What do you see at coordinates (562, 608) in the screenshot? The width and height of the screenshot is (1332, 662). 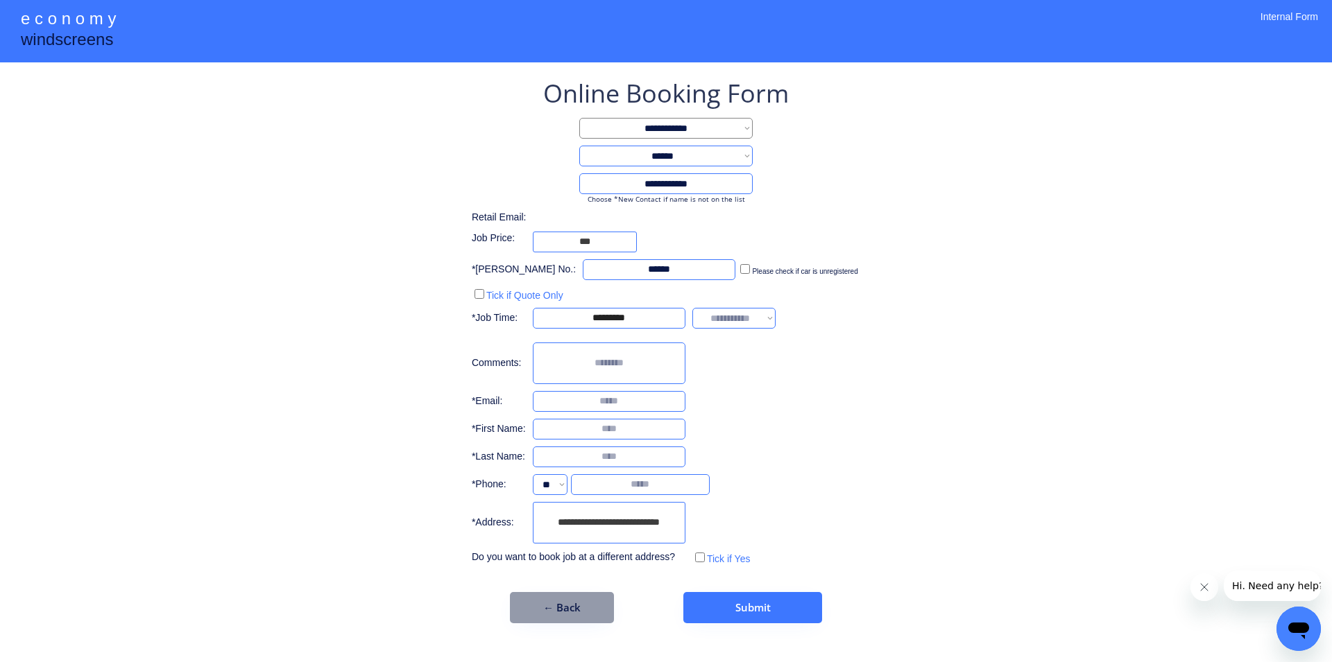 I see `button: ← Back` at bounding box center [562, 608].